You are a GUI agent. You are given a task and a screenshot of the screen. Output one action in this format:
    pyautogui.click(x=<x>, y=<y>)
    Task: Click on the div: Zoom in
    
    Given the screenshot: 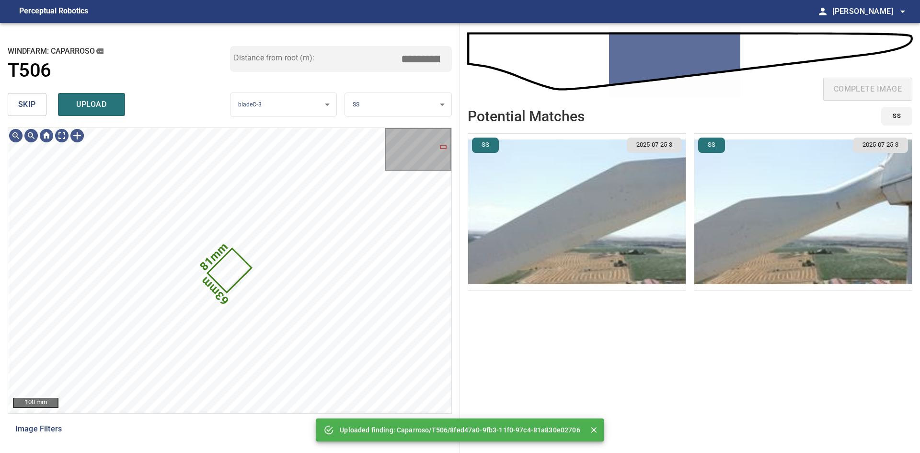 What is the action you would take?
    pyautogui.click(x=16, y=136)
    